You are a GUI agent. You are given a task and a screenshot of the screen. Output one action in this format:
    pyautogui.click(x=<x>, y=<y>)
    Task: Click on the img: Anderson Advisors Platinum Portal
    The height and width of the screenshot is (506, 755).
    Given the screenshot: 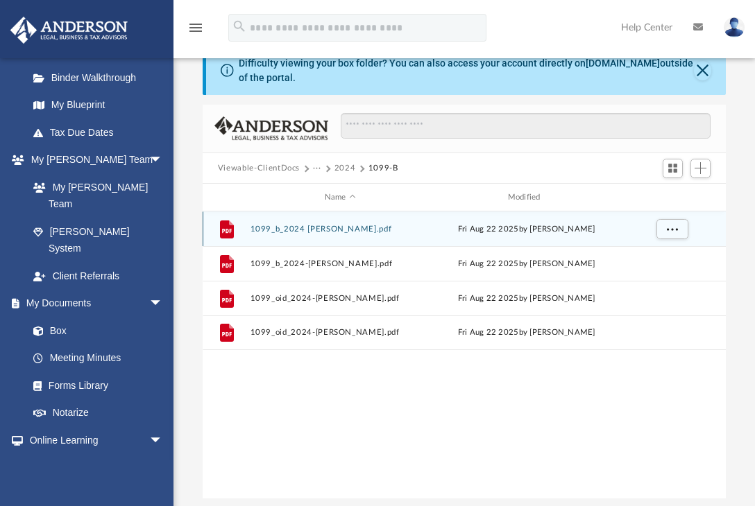 What is the action you would take?
    pyautogui.click(x=69, y=30)
    